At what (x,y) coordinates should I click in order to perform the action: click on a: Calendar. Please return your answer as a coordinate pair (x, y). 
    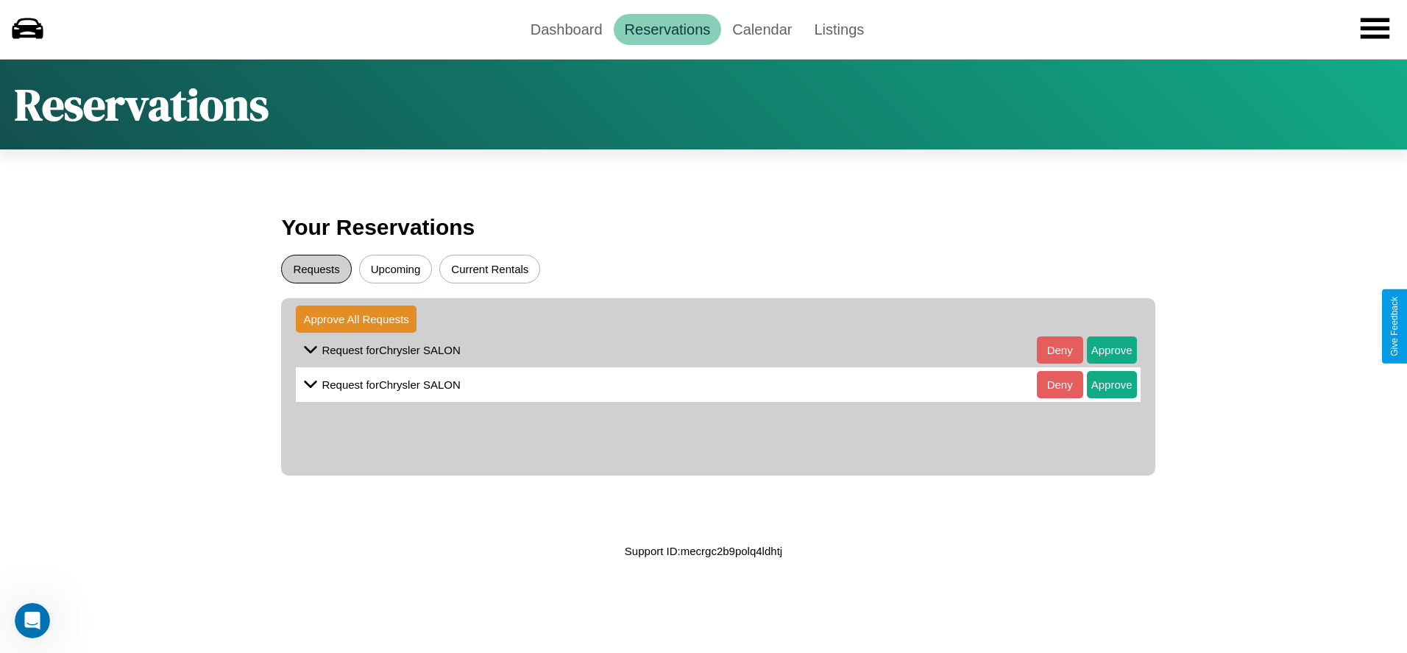
    Looking at the image, I should click on (762, 29).